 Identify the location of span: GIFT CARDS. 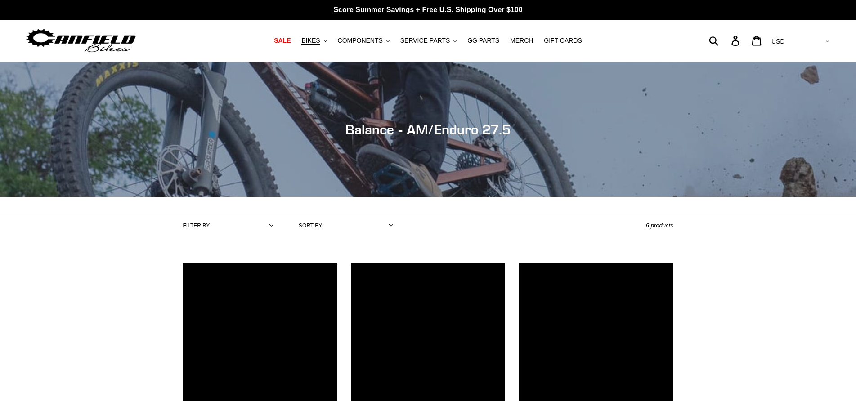
(563, 40).